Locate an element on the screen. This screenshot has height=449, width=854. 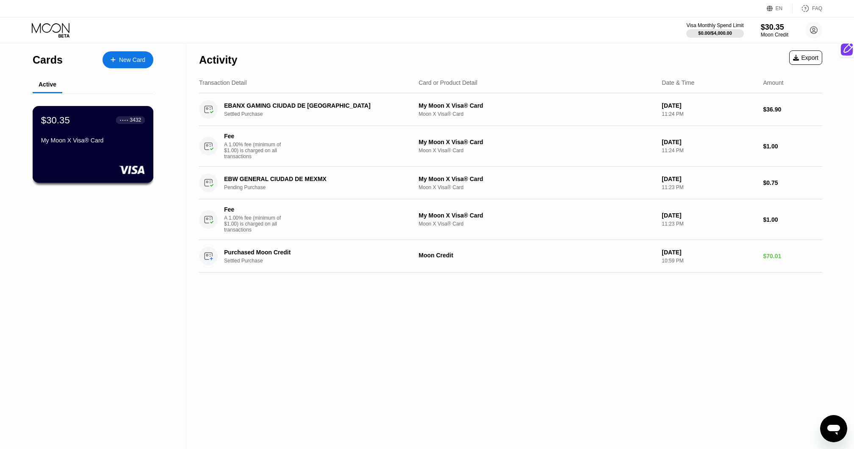
div: Pending Purchase is located at coordinates (320, 187).